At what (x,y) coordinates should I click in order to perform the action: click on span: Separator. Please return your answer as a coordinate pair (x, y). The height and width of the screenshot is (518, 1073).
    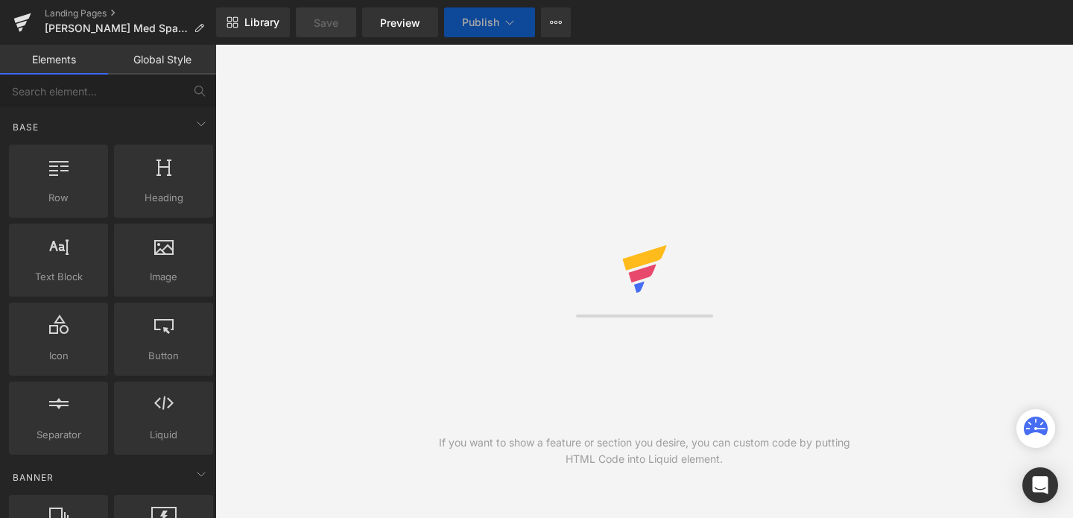
    Looking at the image, I should click on (58, 434).